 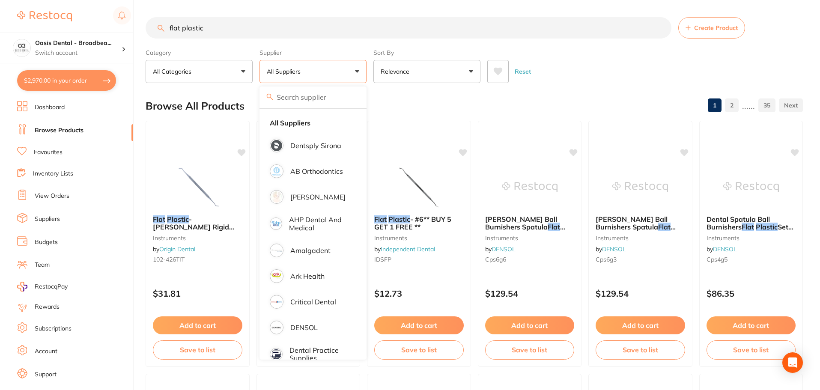 What do you see at coordinates (59, 131) in the screenshot?
I see `a: Browse Products` at bounding box center [59, 131].